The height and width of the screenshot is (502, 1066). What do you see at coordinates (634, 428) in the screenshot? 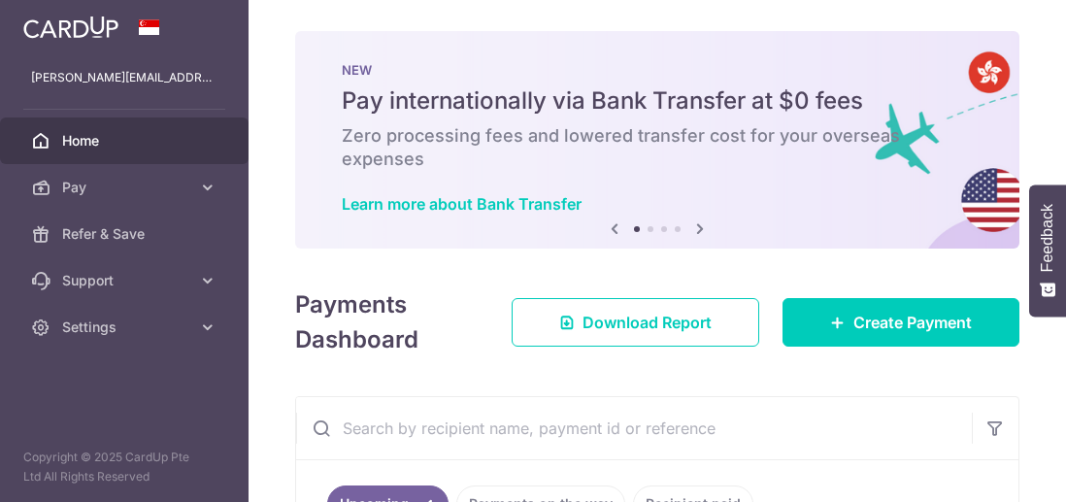
I see `input: Search by recipient name, payment id or reference` at bounding box center [634, 428].